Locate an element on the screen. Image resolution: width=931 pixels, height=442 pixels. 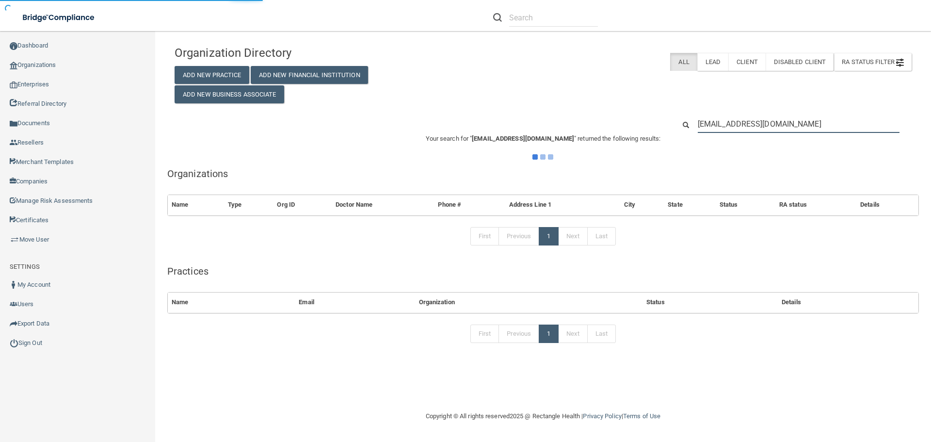
span: RA Status Filter is located at coordinates (872, 62).